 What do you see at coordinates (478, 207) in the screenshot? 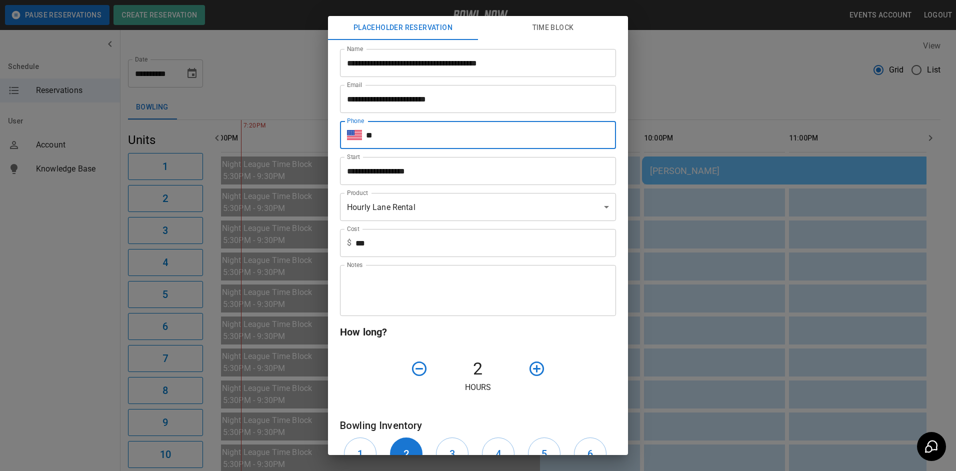
I see `div: Hourly Lane Rental` at bounding box center [478, 207].